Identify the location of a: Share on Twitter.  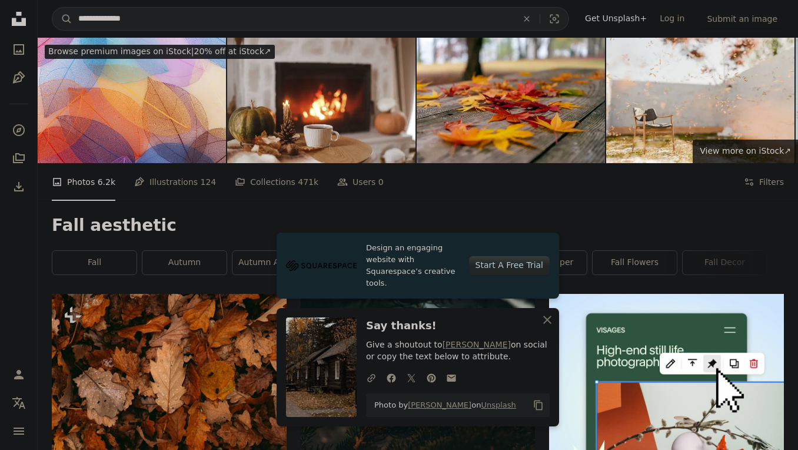
(411, 377).